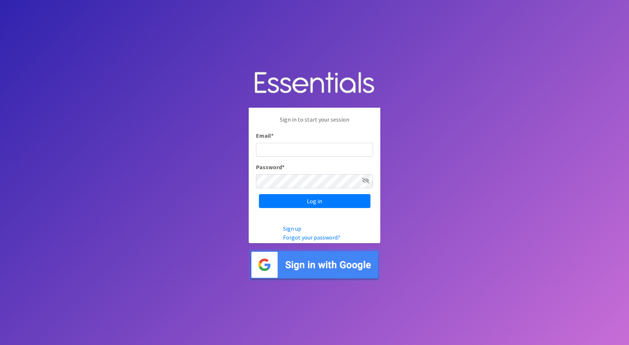  Describe the element at coordinates (315, 265) in the screenshot. I see `img: Sign in with Google` at that location.